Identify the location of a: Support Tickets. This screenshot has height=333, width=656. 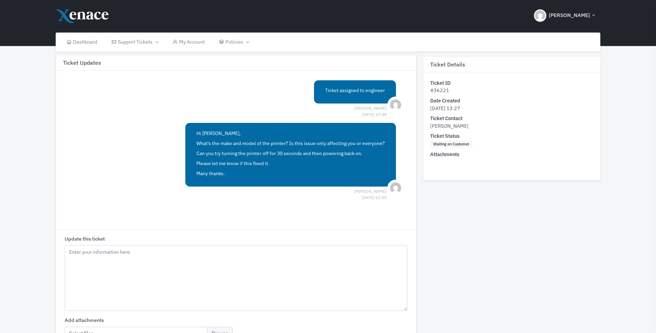
(135, 42).